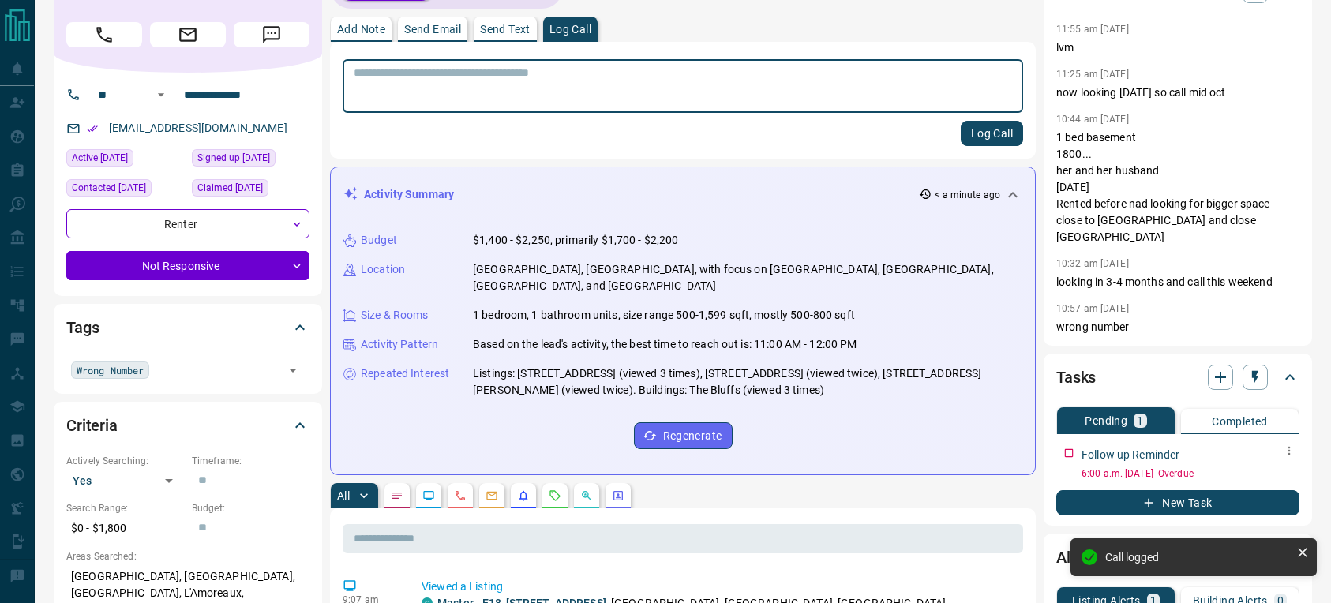 The image size is (1331, 603). I want to click on div: Criteria, so click(188, 426).